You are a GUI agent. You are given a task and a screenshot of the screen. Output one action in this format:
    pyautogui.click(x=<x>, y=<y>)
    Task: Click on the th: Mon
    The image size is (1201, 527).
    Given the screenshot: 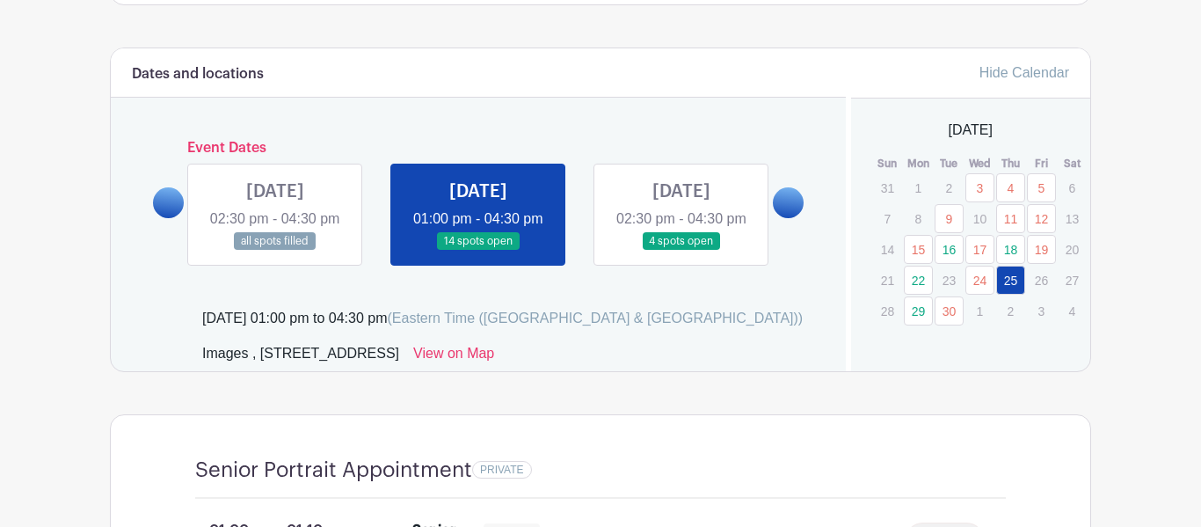 What is the action you would take?
    pyautogui.click(x=918, y=164)
    